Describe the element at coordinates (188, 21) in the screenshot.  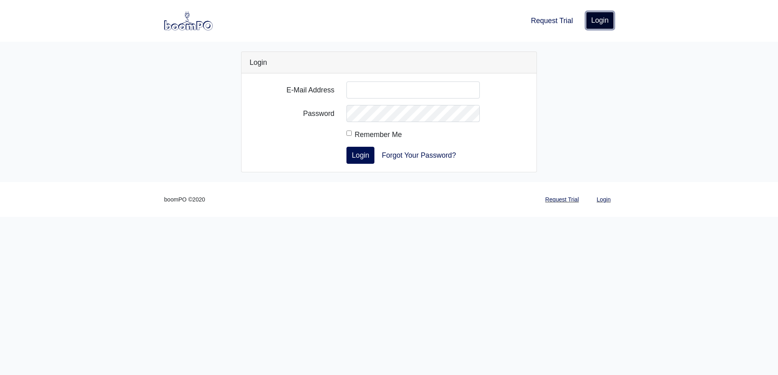
I see `img: boomPO` at that location.